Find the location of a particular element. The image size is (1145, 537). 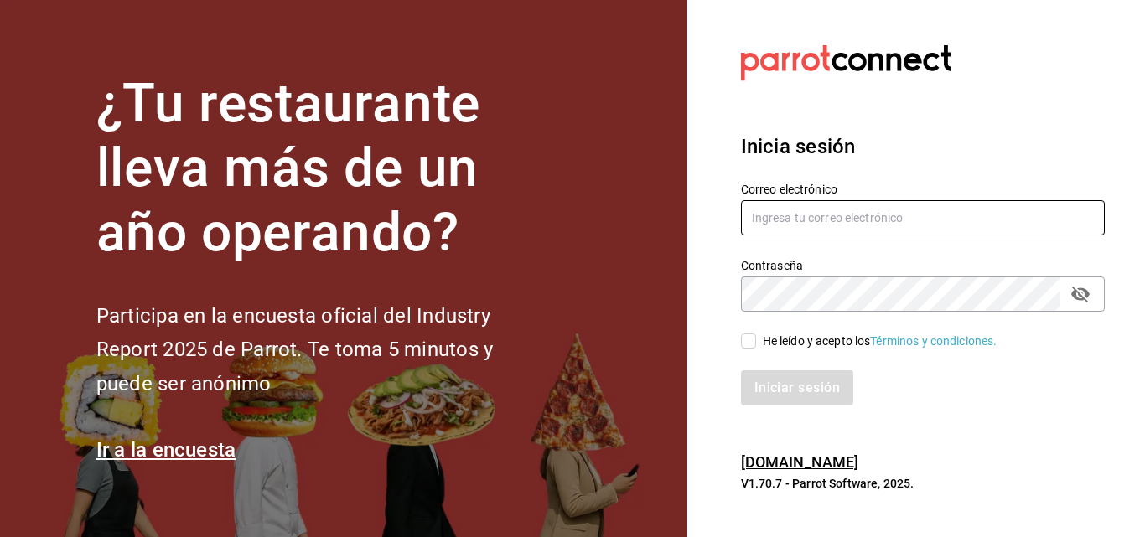

label: Contraseña is located at coordinates (923, 266).